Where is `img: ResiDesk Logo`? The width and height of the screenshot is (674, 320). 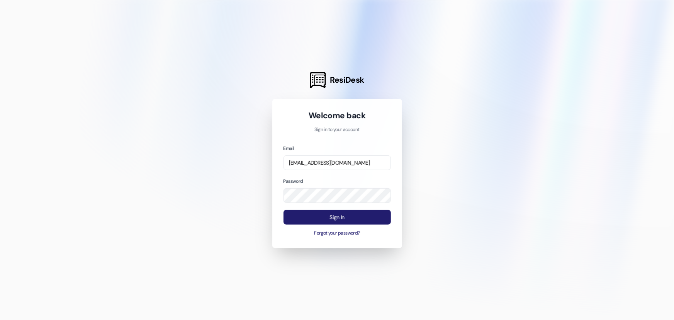
img: ResiDesk Logo is located at coordinates (318, 80).